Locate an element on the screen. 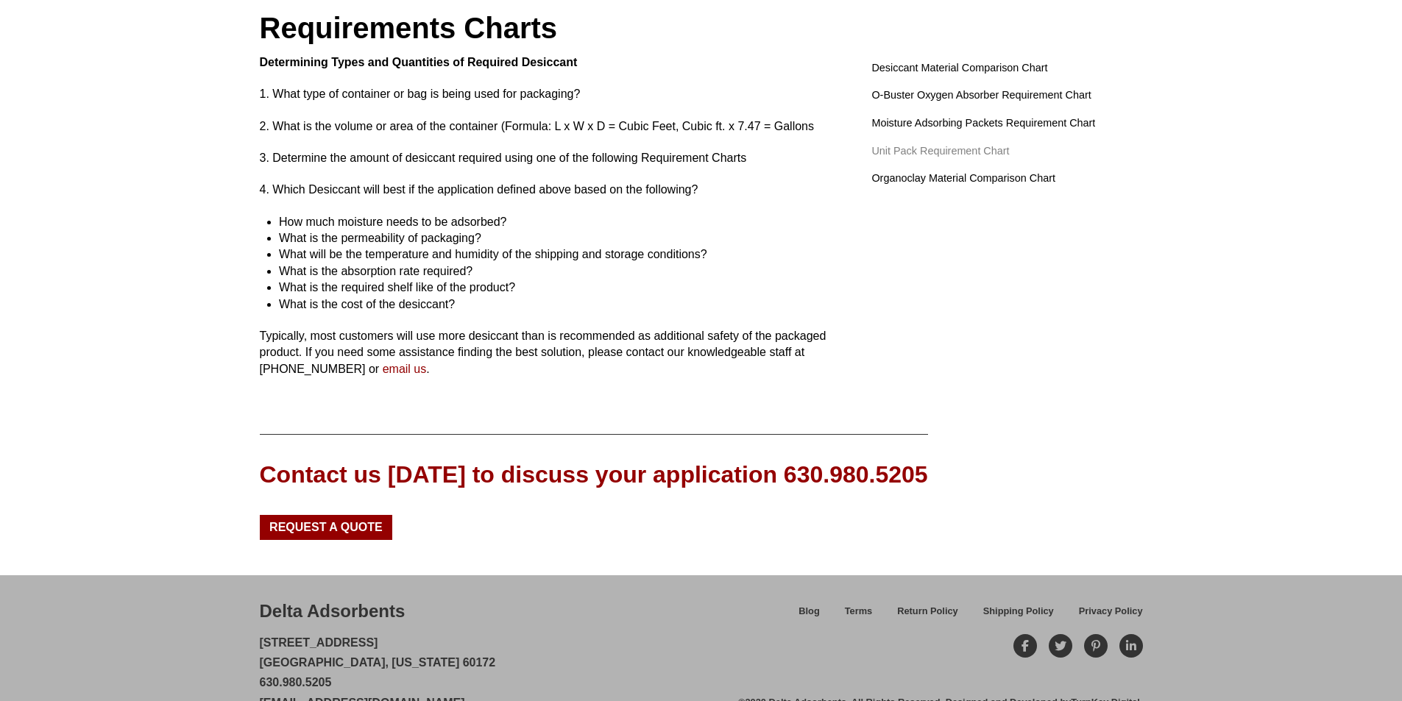  span: Moisture Adsorbing Packets Requirement Chart is located at coordinates (983, 124).